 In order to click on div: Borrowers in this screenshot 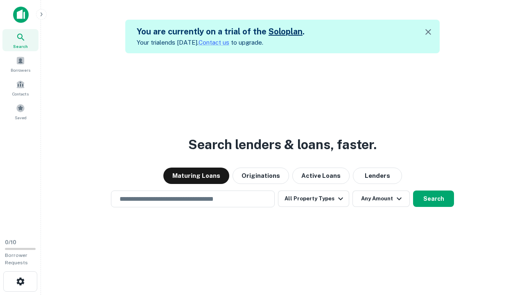, I will do `click(20, 64)`.